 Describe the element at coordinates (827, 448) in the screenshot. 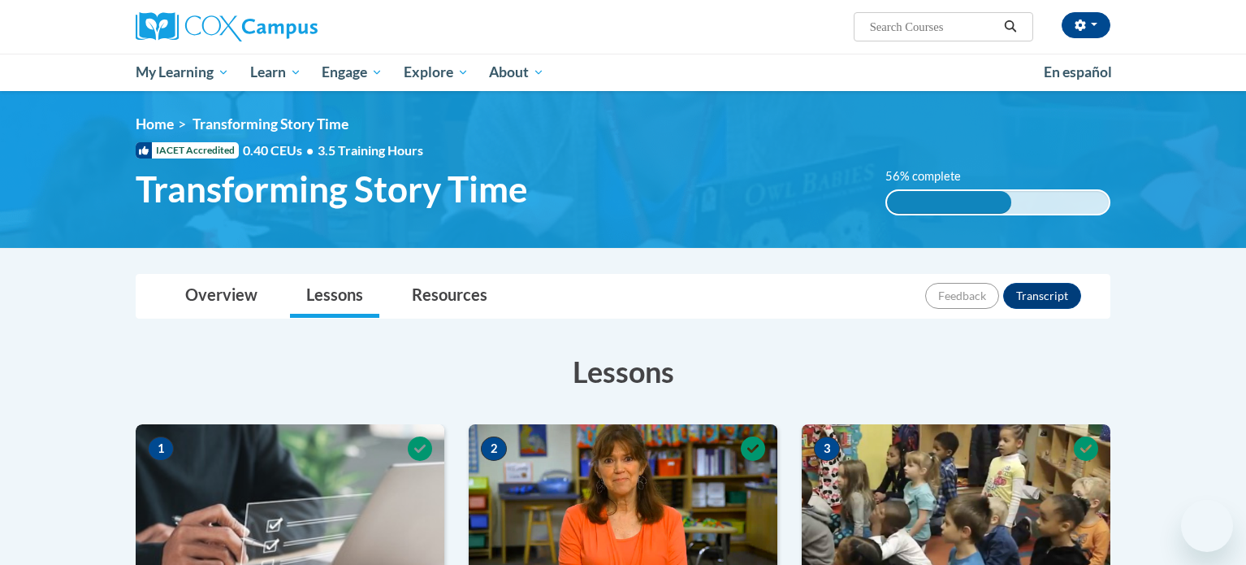

I see `span: 3` at that location.